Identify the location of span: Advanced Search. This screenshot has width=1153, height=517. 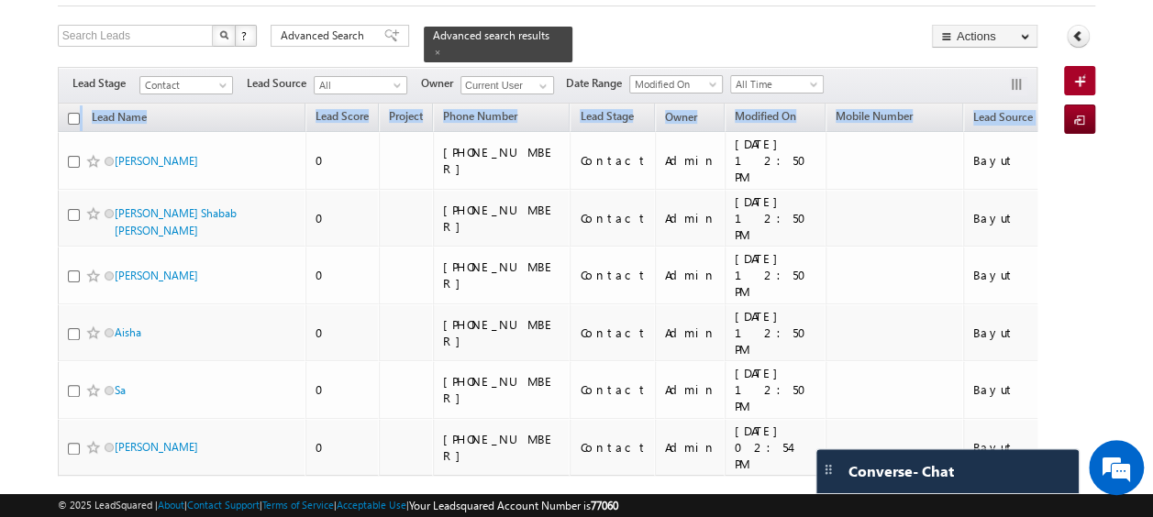
(325, 36).